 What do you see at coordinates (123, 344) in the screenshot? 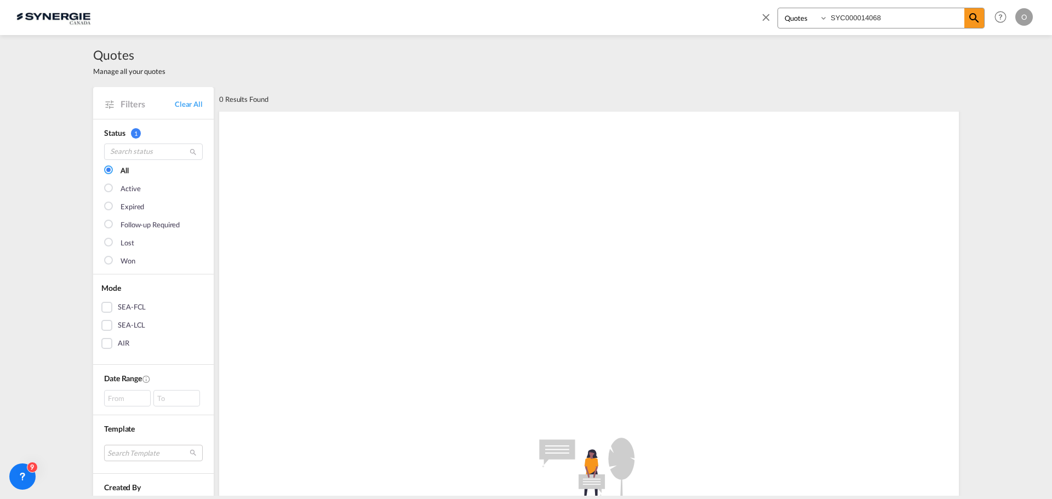
I see `div: AIR` at bounding box center [123, 344].